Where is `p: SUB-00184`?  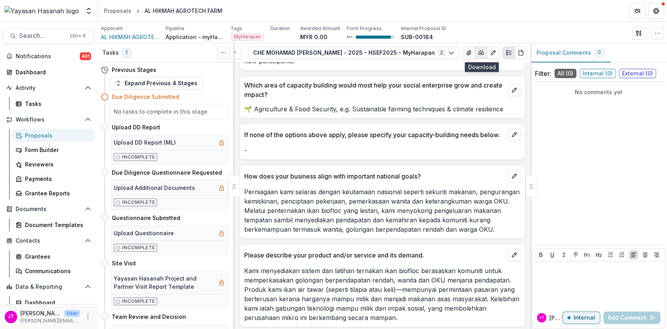 p: SUB-00184 is located at coordinates (417, 37).